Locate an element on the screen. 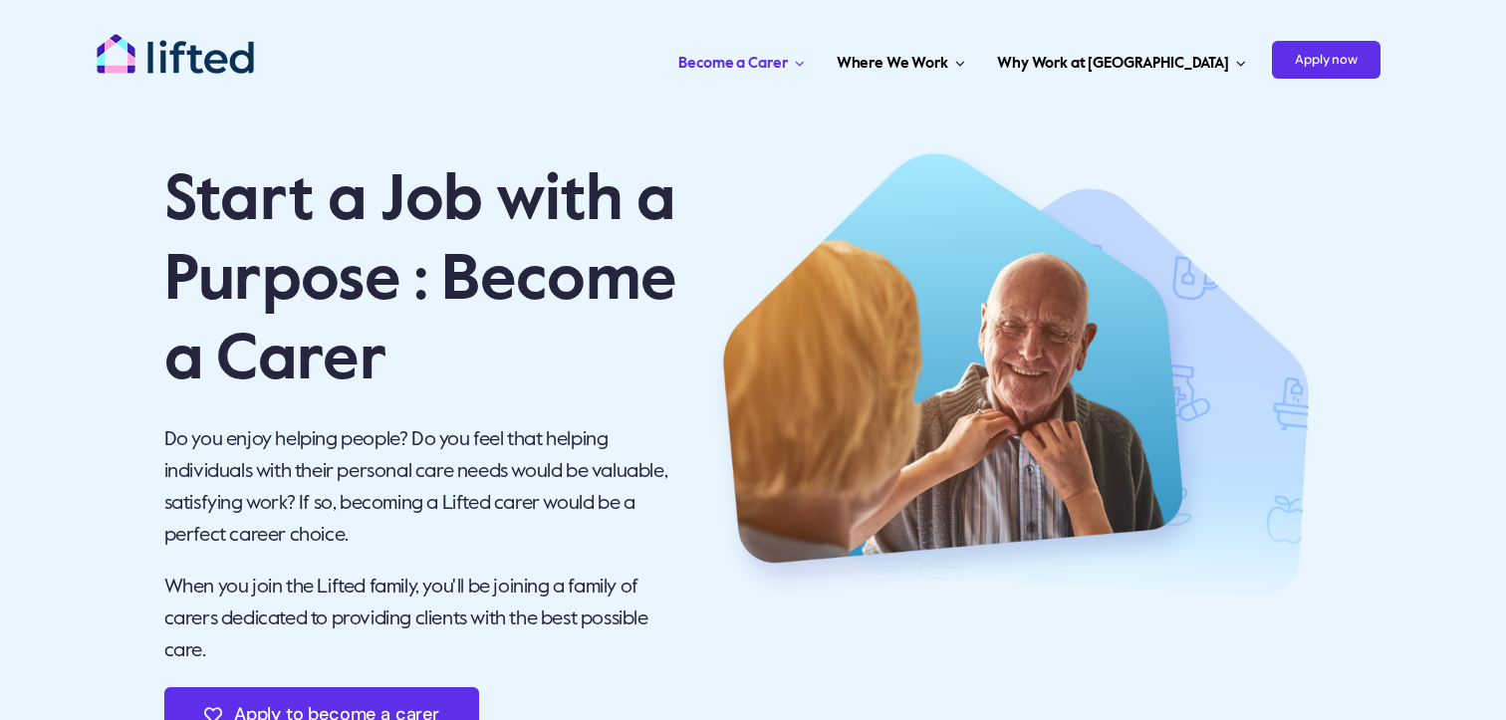 The height and width of the screenshot is (720, 1506). a: lifted-logo is located at coordinates (175, 43).